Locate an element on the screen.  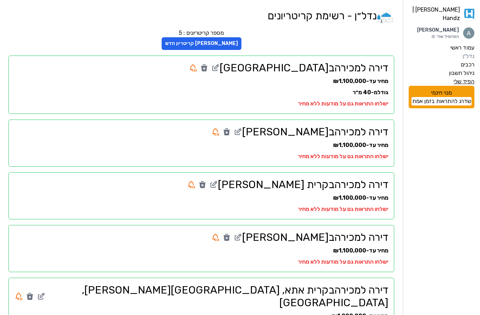
p: הפרופיל שלי is located at coordinates (438, 37).